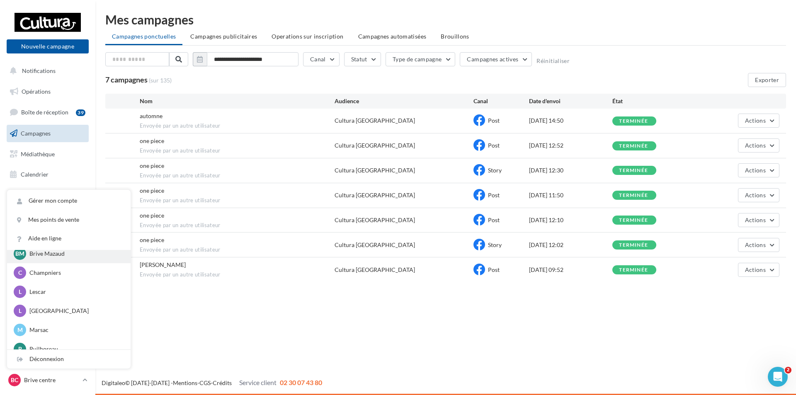 The image size is (796, 395). I want to click on span: Médiathèque, so click(38, 153).